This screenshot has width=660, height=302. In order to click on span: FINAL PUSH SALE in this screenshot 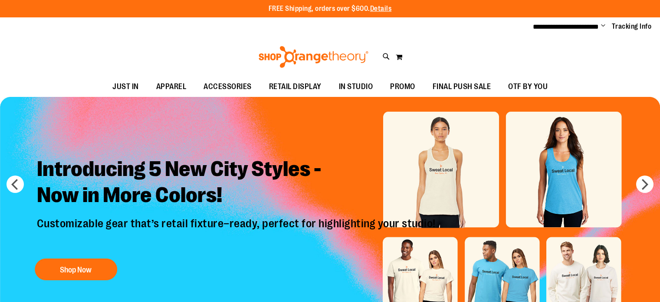, I will do `click(462, 86)`.